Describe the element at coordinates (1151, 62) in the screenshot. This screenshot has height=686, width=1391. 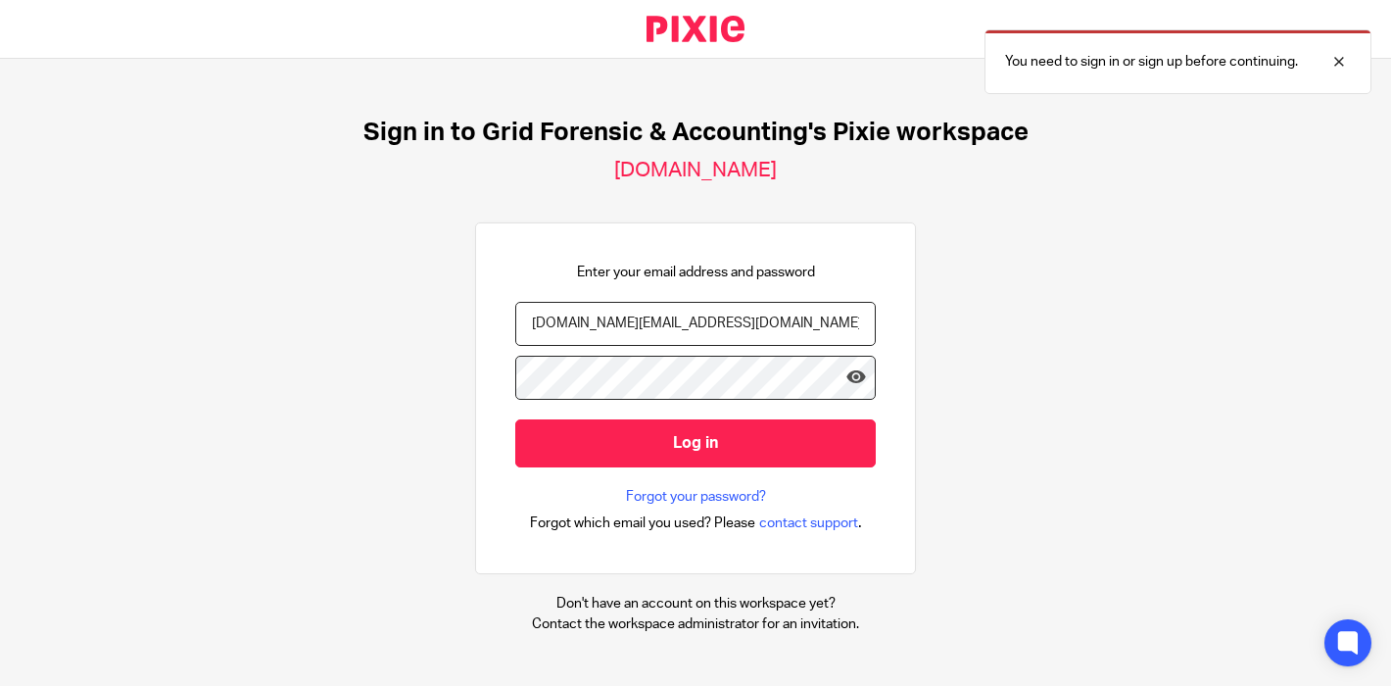
I see `p: You need to sign in or sign up before continuing.` at that location.